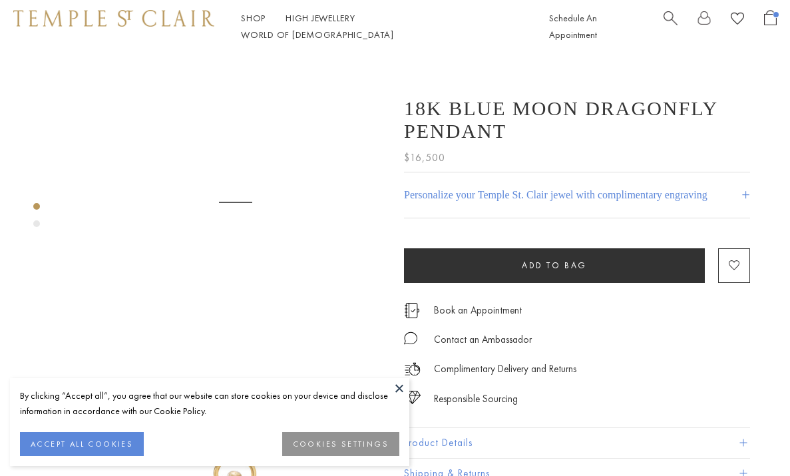 The image size is (790, 476). Describe the element at coordinates (425, 158) in the screenshot. I see `span: $16,500` at that location.